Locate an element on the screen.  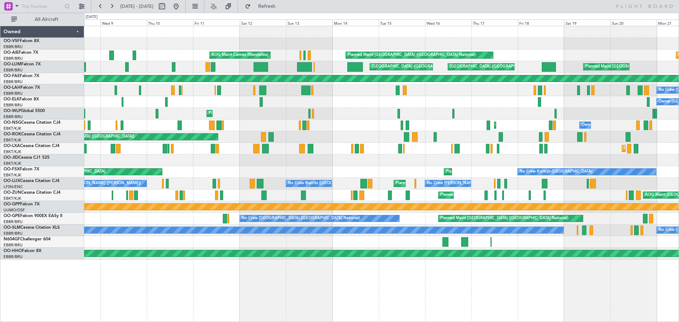
div: AOG Maint Cannes (Mandelieu) is located at coordinates (240, 55).